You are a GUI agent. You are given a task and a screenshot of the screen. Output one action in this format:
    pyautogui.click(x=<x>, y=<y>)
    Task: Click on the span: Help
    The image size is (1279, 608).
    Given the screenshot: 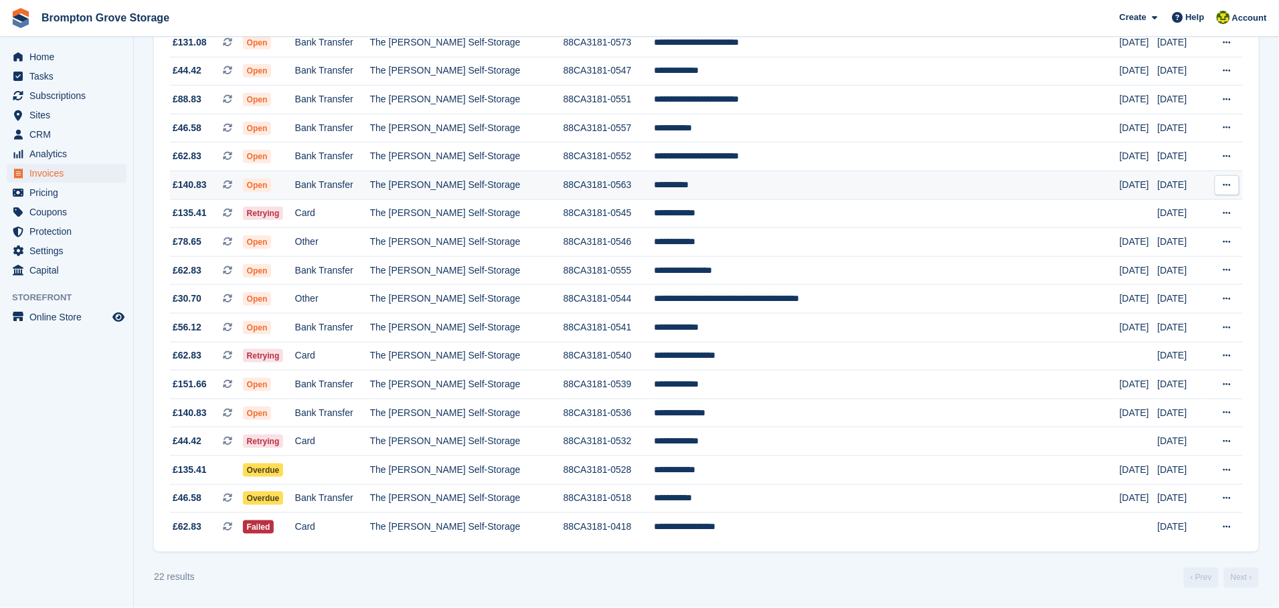 What is the action you would take?
    pyautogui.click(x=1195, y=17)
    